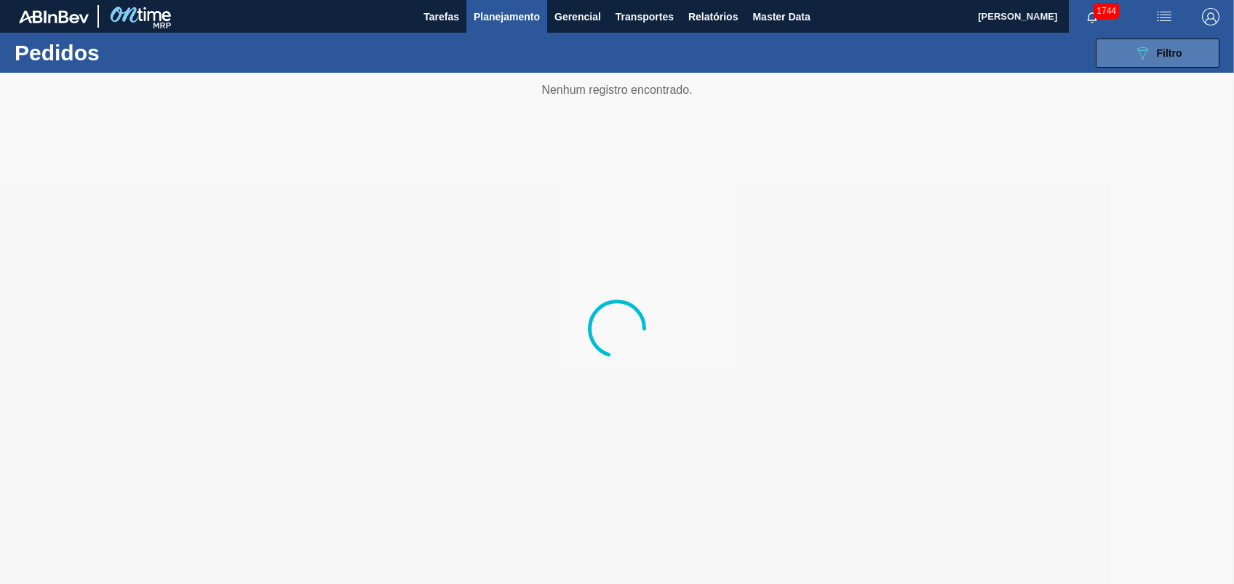 The height and width of the screenshot is (584, 1234). What do you see at coordinates (1164, 17) in the screenshot?
I see `img: userActions` at bounding box center [1164, 17].